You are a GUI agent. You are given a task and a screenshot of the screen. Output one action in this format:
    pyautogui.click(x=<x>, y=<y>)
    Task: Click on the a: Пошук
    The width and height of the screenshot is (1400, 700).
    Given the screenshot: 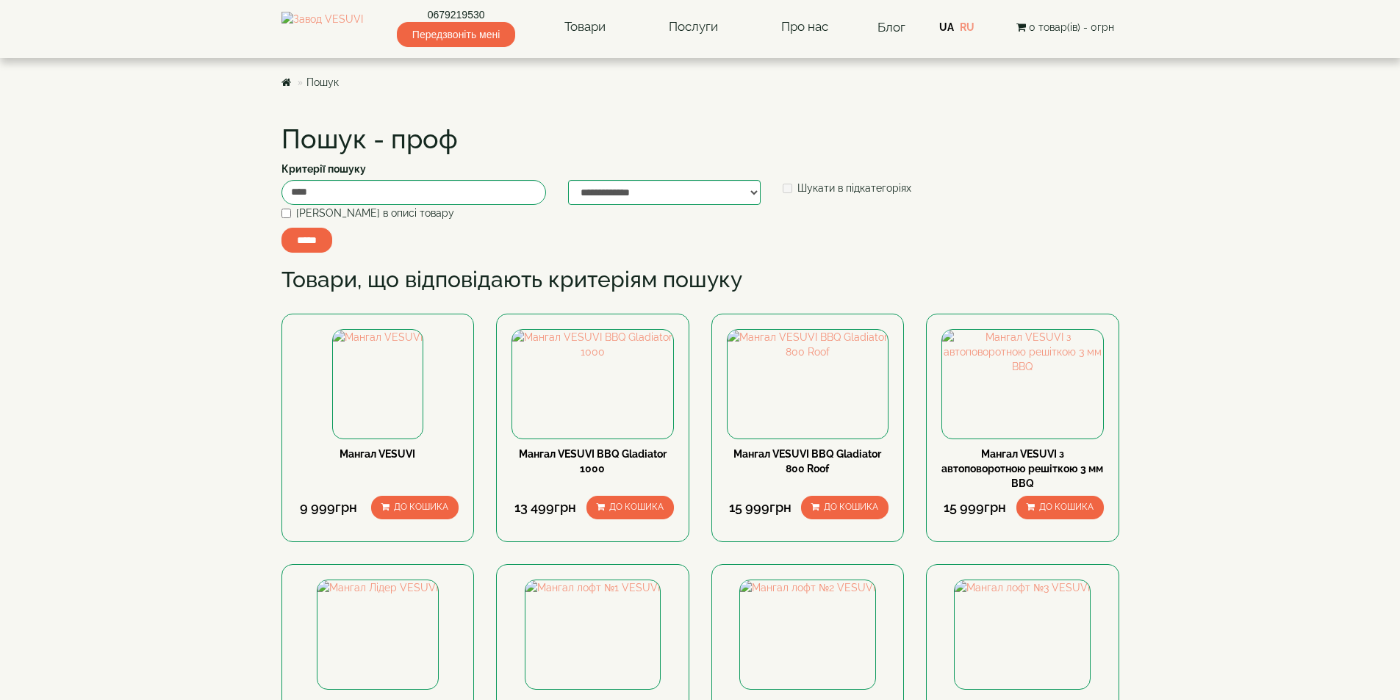 What is the action you would take?
    pyautogui.click(x=323, y=82)
    